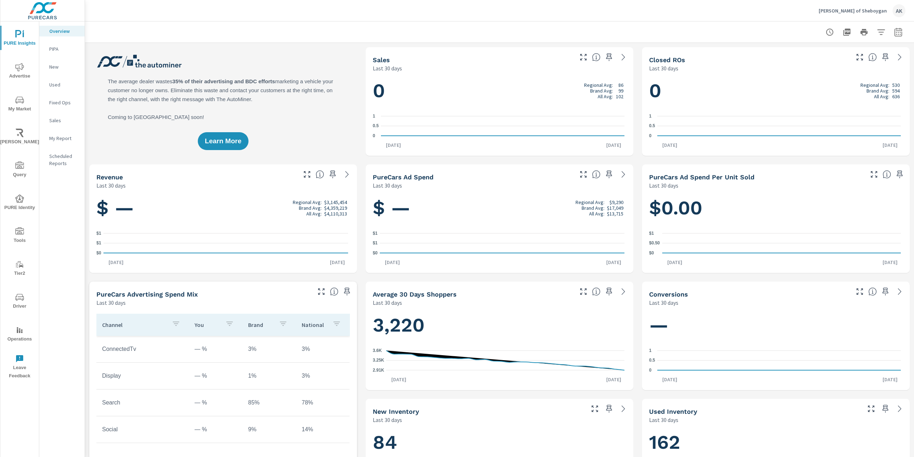 Image resolution: width=914 pixels, height=457 pixels. I want to click on h5: Average 30 Days Shoppers, so click(414, 294).